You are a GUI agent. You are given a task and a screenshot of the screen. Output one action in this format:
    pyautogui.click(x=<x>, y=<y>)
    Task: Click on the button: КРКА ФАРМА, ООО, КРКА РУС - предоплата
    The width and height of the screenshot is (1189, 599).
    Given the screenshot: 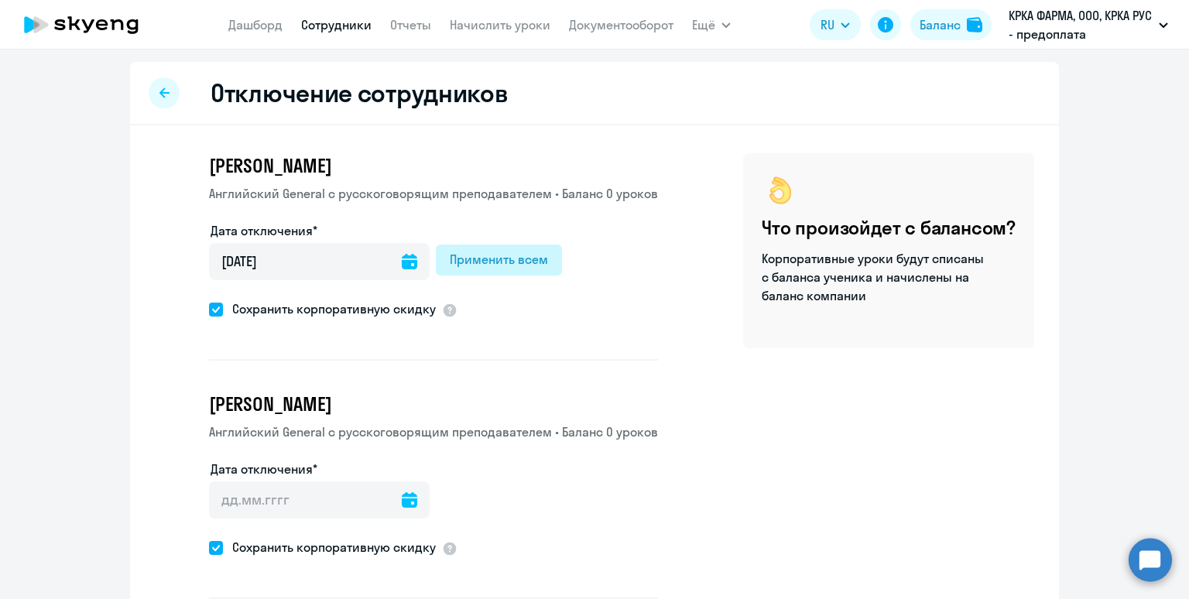 What is the action you would take?
    pyautogui.click(x=1088, y=25)
    